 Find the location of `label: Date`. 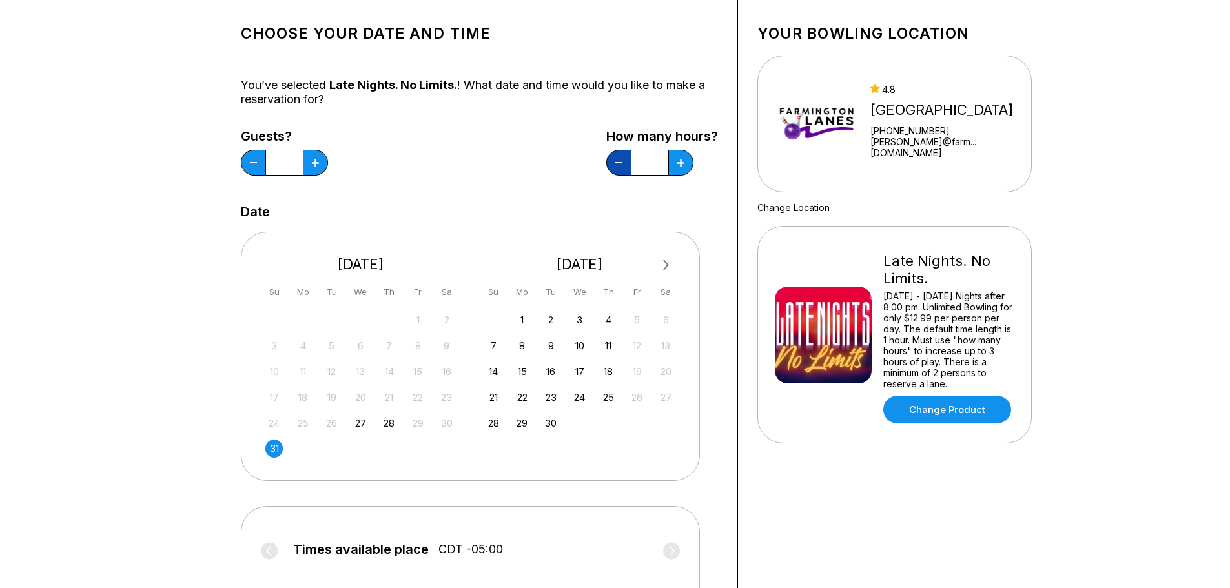

label: Date is located at coordinates (255, 212).